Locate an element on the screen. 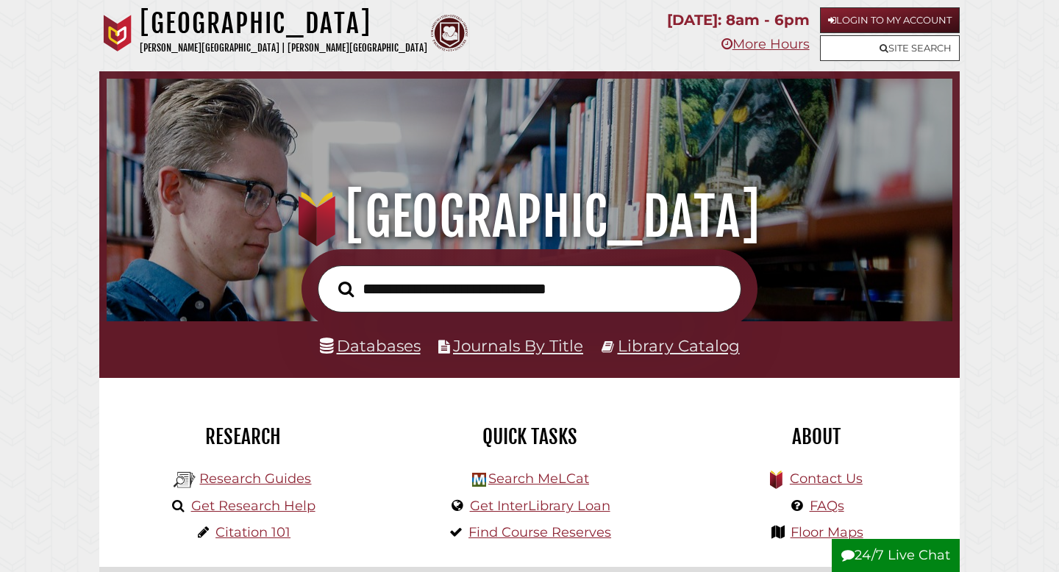  a: Databases is located at coordinates (370, 346).